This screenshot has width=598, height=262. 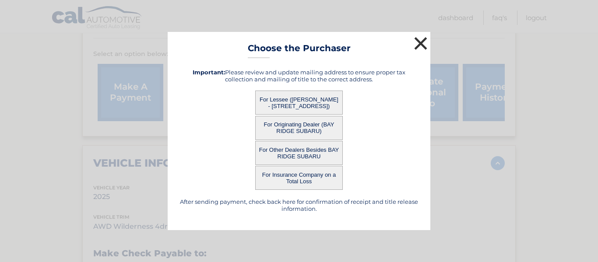 I want to click on h5: Please review and update mailing address to ensure proper tax collection and mailing of title to ..., so click(x=299, y=76).